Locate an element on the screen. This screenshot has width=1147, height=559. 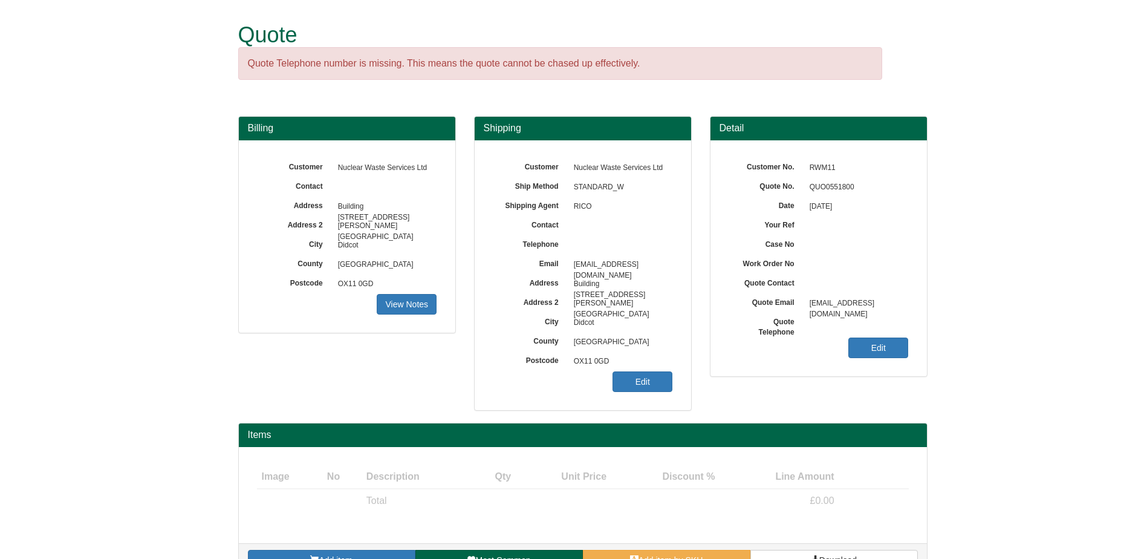
span: QUO0551800 is located at coordinates (856, 188).